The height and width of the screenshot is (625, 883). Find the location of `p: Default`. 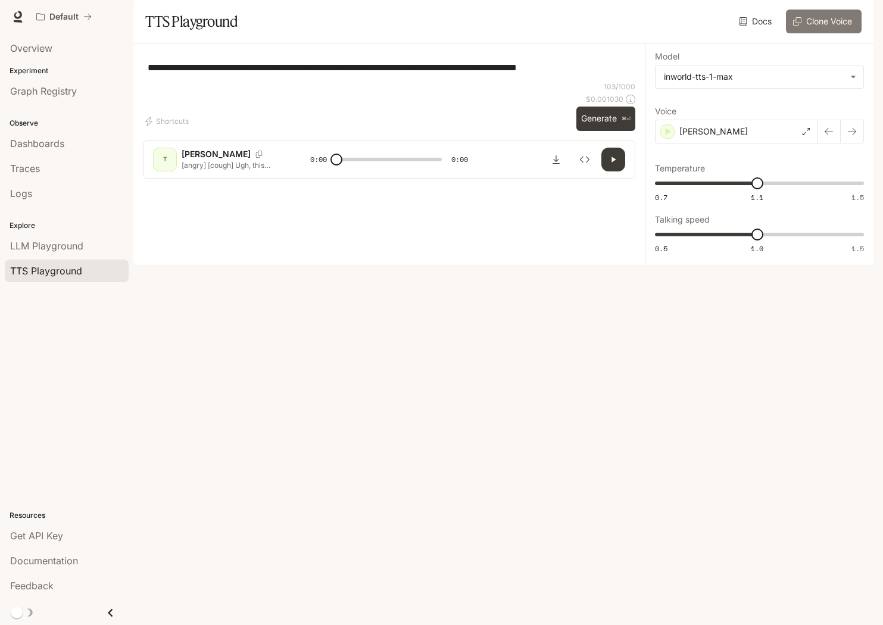

p: Default is located at coordinates (64, 17).